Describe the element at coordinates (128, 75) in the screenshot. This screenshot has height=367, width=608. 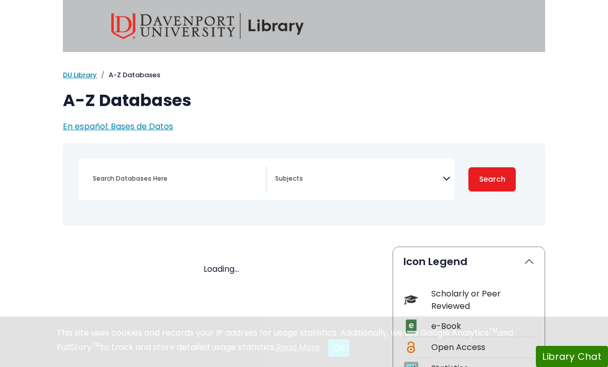
I see `li: A-Z Databases` at that location.